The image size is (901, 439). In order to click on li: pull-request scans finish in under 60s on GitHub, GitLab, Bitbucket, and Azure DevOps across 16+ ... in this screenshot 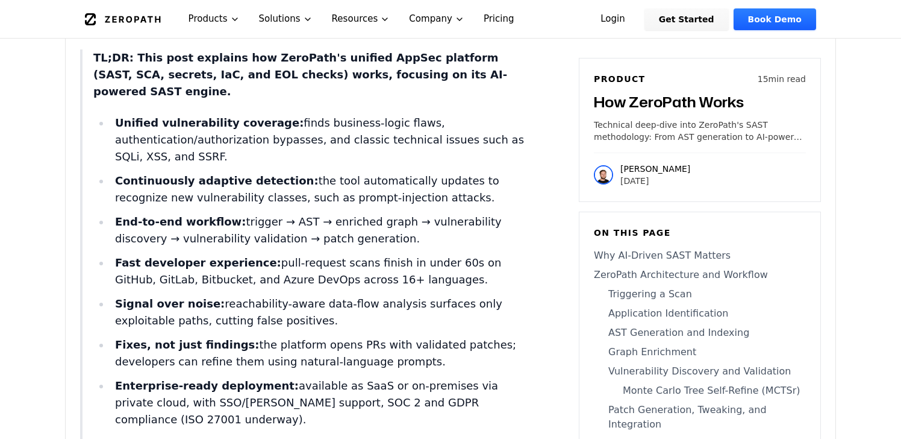, I will do `click(319, 271)`.